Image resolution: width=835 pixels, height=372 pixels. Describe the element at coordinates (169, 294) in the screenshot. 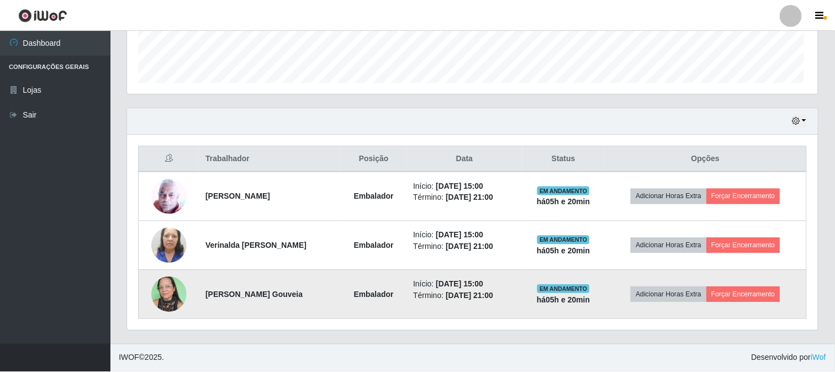

I see `img: 1751055686502.jpeg` at that location.